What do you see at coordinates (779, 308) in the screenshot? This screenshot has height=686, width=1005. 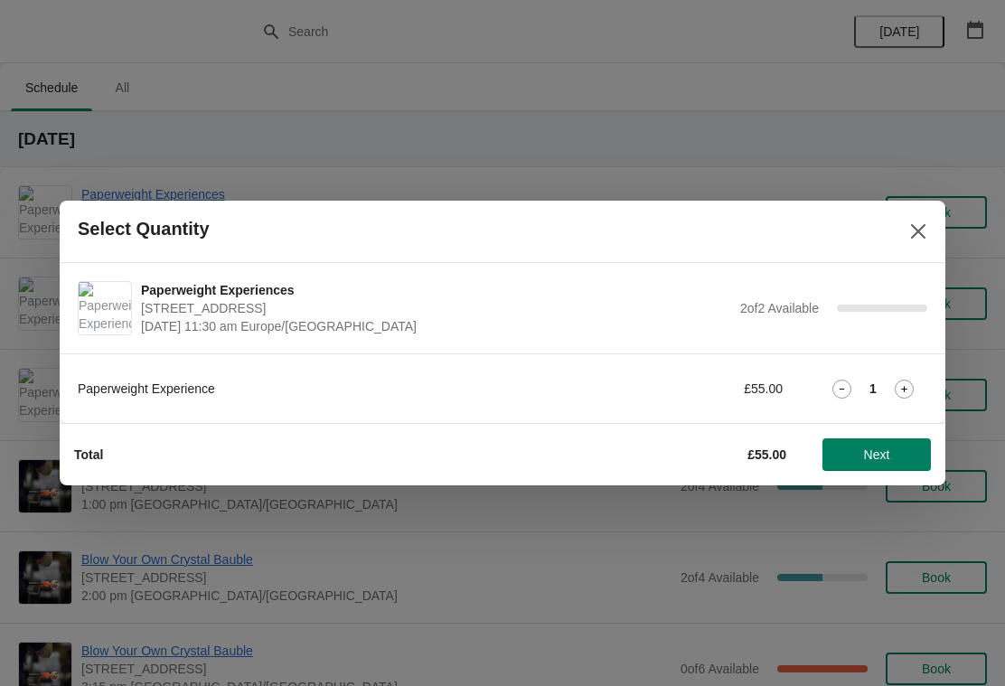 I see `span: 2 of 2 Available` at bounding box center [779, 308].